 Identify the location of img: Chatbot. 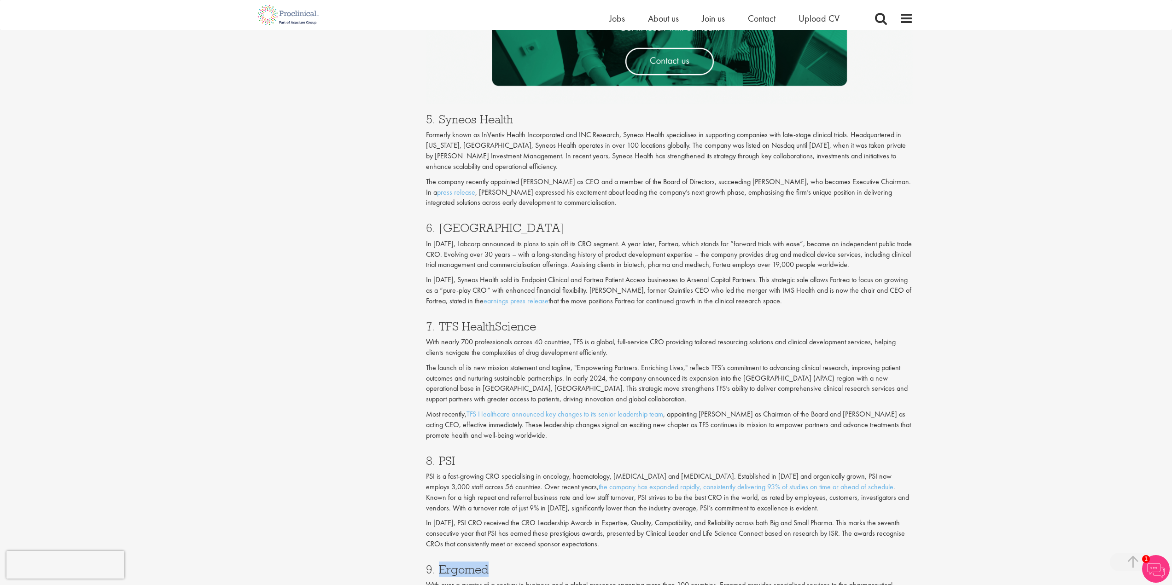
(1156, 569).